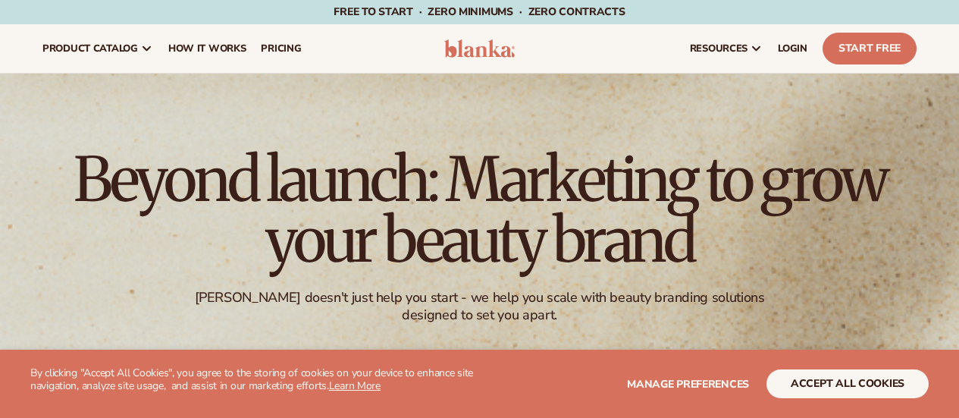 The image size is (959, 418). I want to click on span: LOGIN, so click(792, 49).